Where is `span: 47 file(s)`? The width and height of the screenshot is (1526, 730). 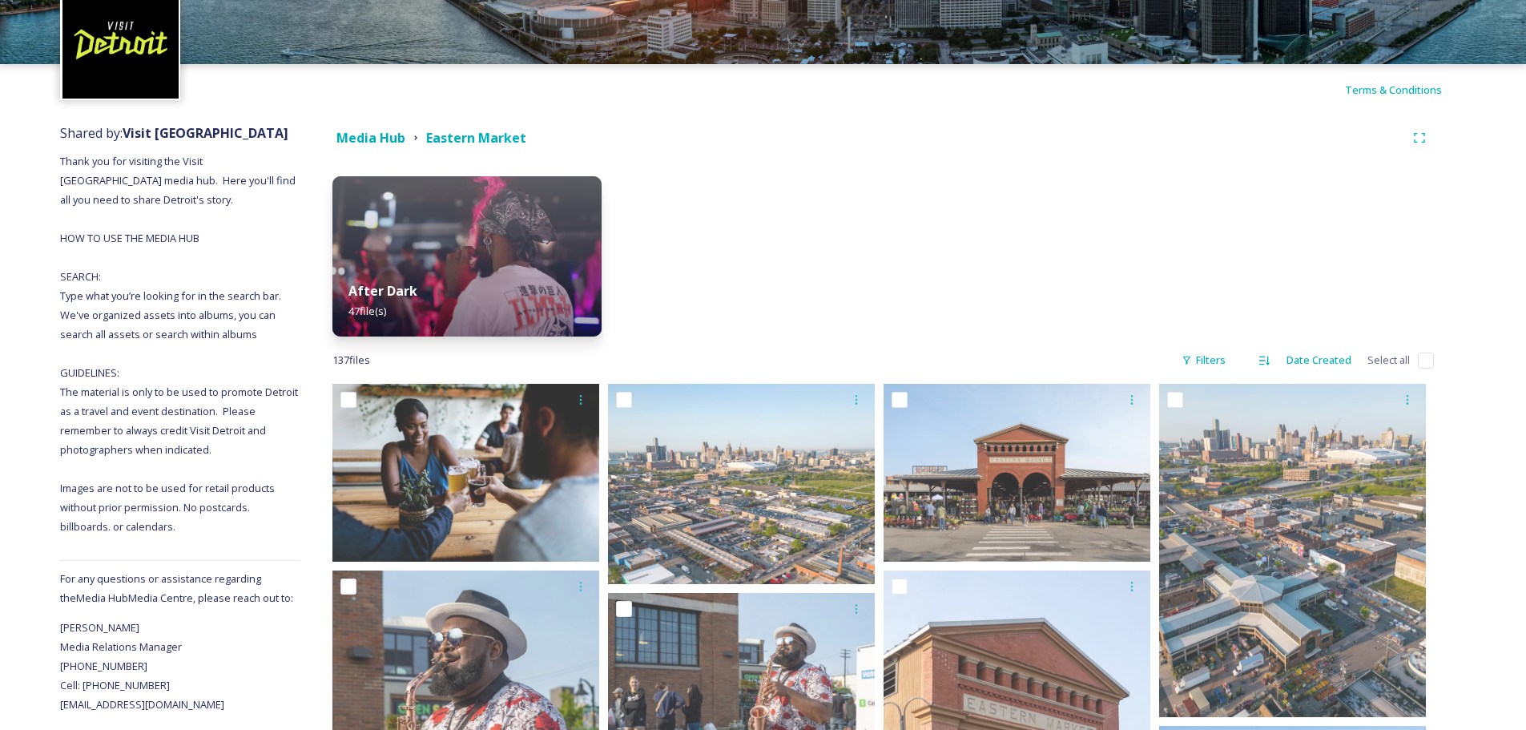 span: 47 file(s) is located at coordinates (367, 311).